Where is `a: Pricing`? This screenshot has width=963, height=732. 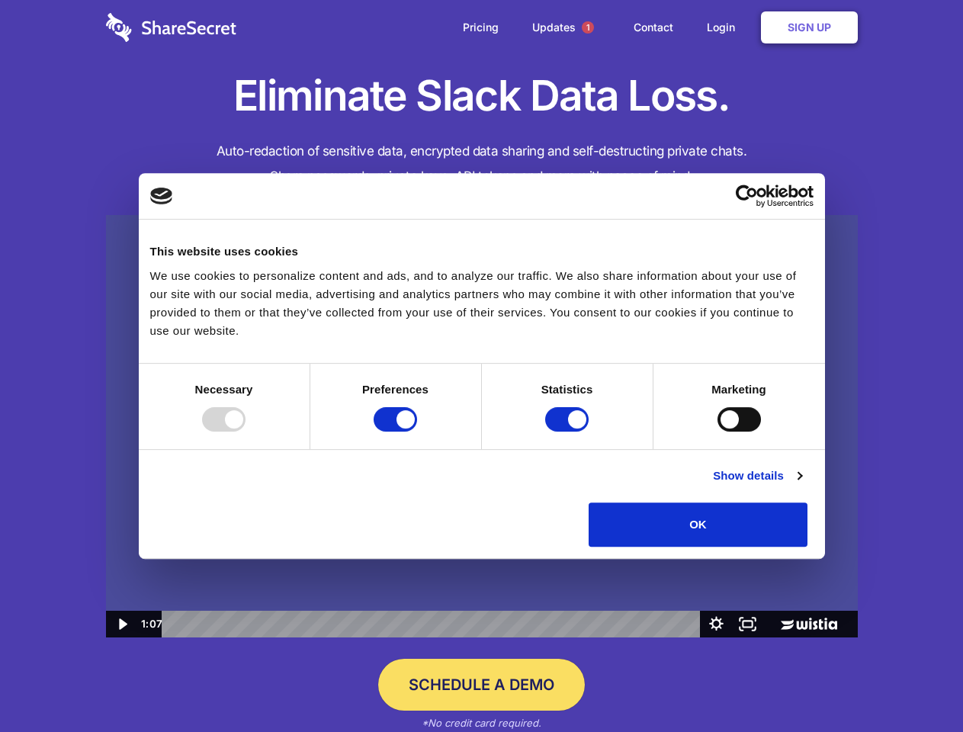
a: Pricing is located at coordinates (480, 27).